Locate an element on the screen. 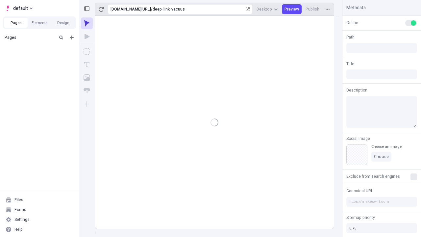 This screenshot has height=237, width=421. button: Select site is located at coordinates (19, 8).